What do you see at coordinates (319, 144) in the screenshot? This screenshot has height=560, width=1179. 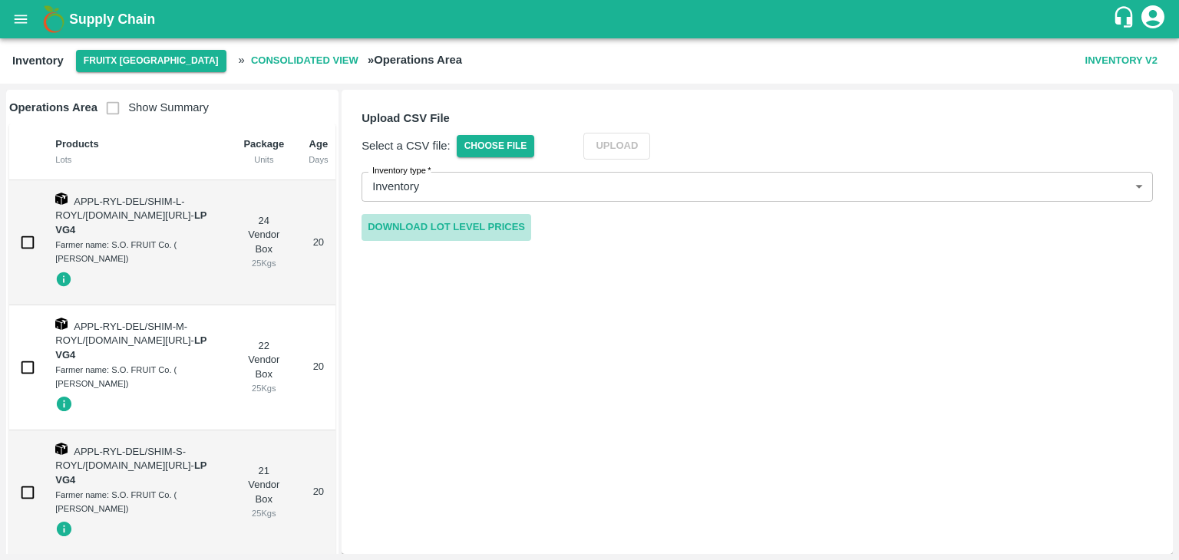 I see `b: Age` at bounding box center [319, 144].